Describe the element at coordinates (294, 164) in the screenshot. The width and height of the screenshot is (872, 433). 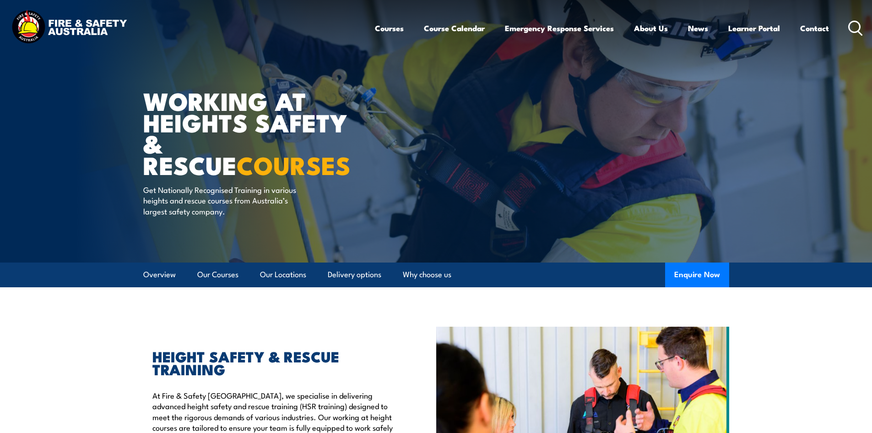
I see `strong: COURSES` at that location.